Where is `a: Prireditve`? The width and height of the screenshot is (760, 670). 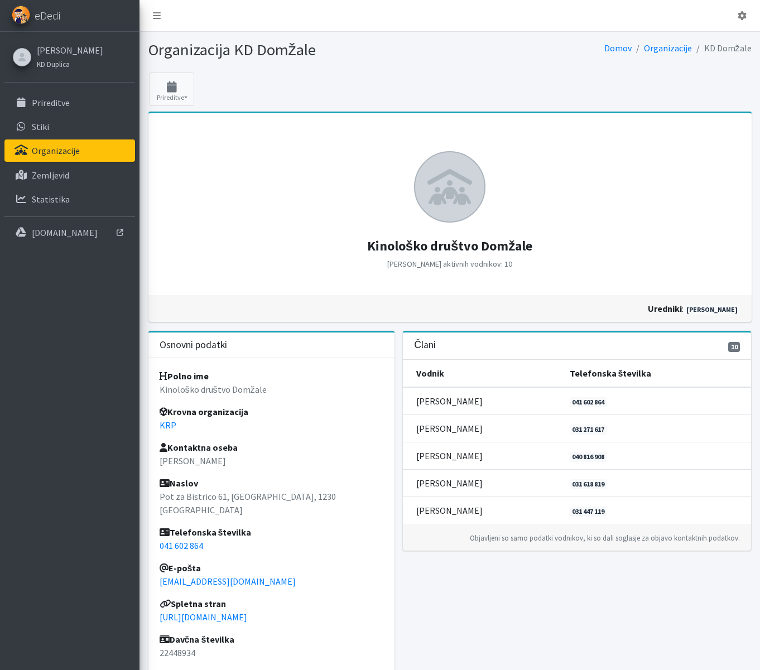 a: Prireditve is located at coordinates (70, 103).